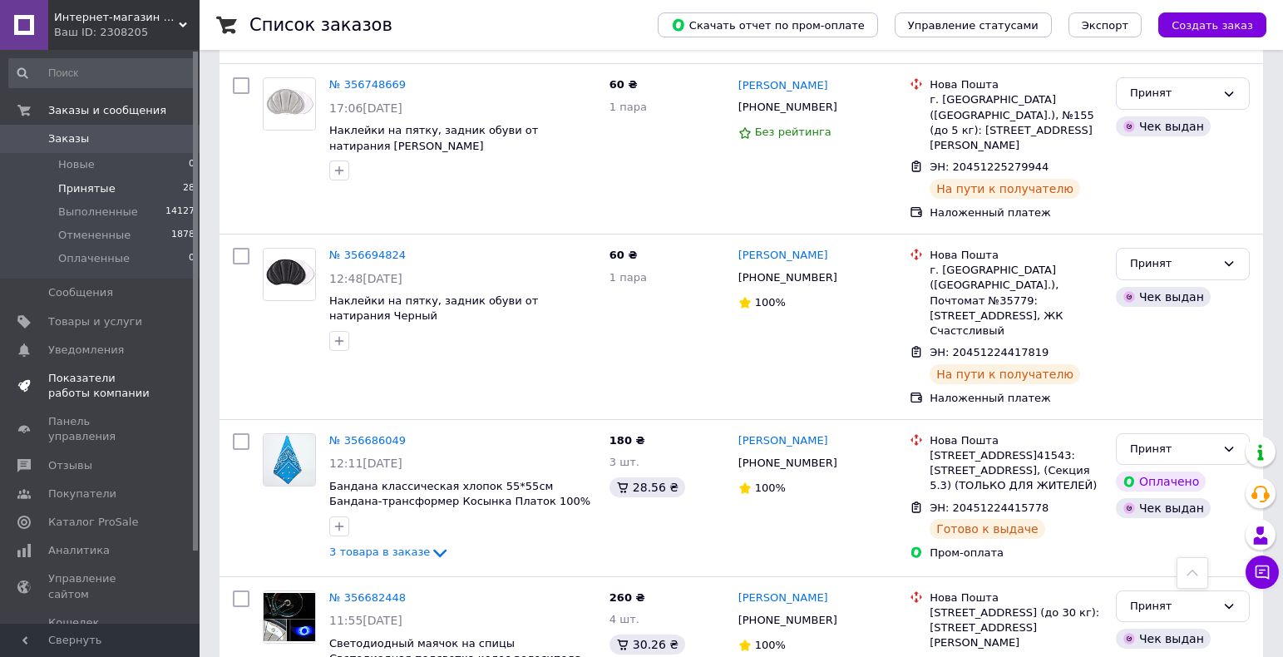 The width and height of the screenshot is (1283, 657). I want to click on button: Управление статусами, so click(973, 25).